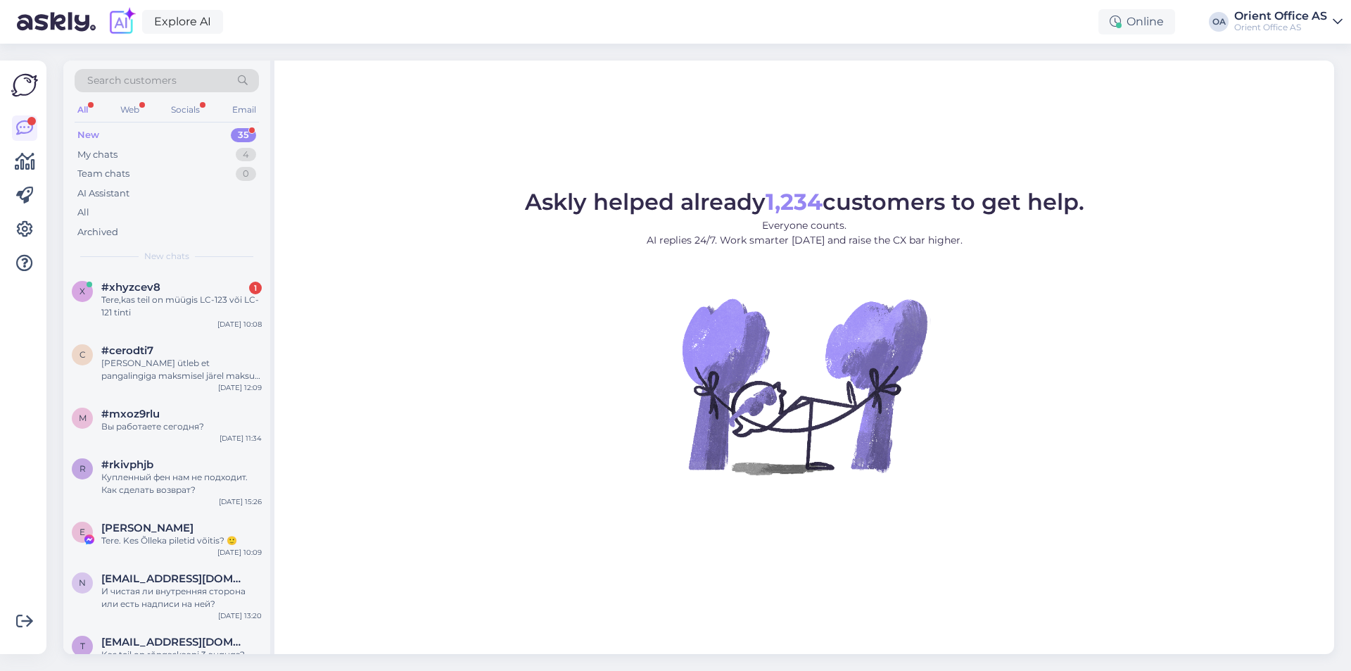 The width and height of the screenshot is (1351, 671). What do you see at coordinates (97, 155) in the screenshot?
I see `div: My chats` at bounding box center [97, 155].